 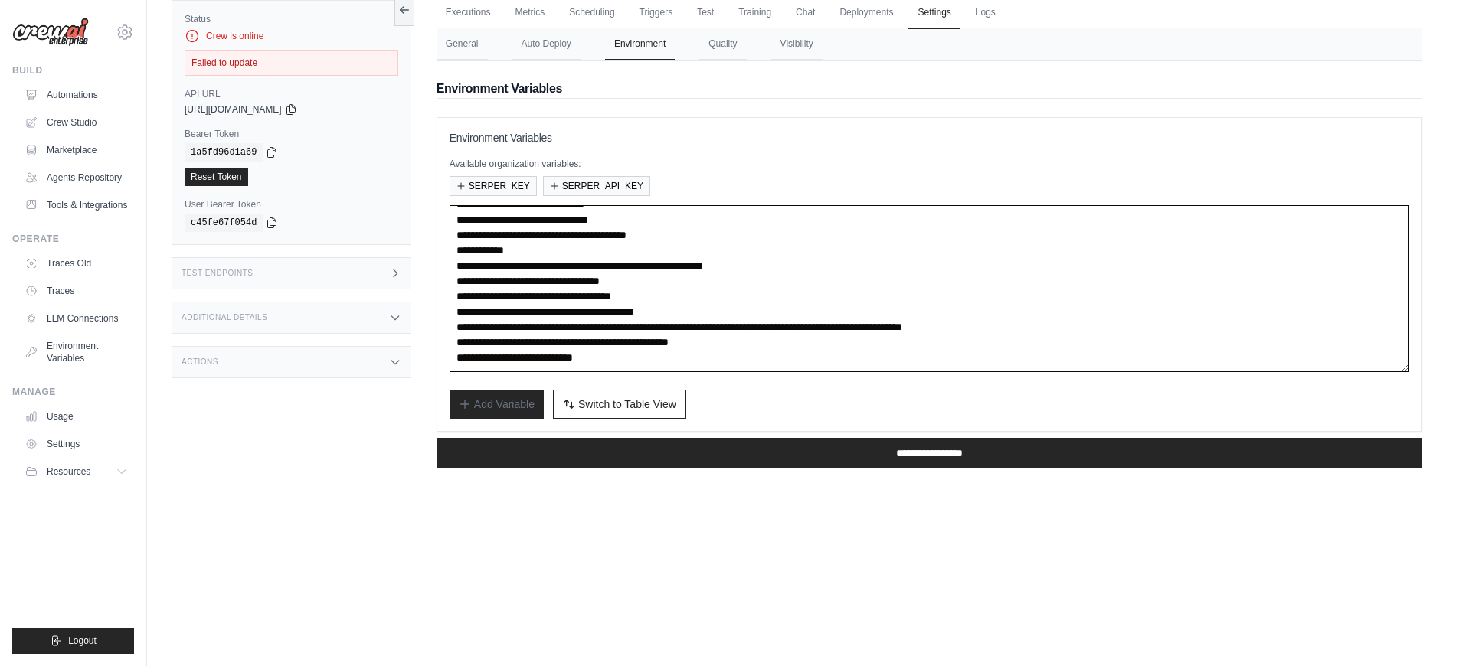 What do you see at coordinates (929, 44) in the screenshot?
I see `nav: Tabs` at bounding box center [929, 44].